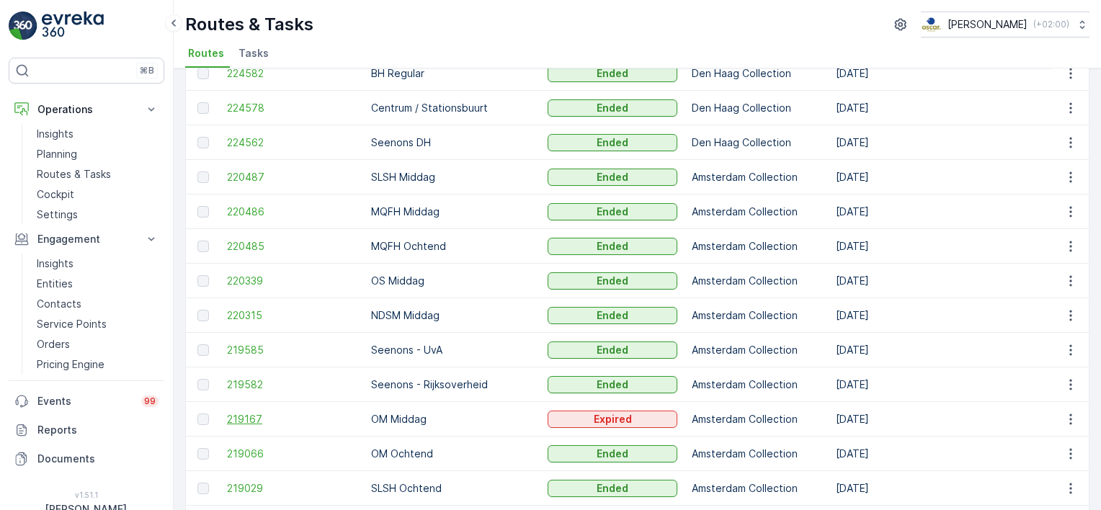 This screenshot has width=1101, height=510. I want to click on p: OS Middag, so click(452, 281).